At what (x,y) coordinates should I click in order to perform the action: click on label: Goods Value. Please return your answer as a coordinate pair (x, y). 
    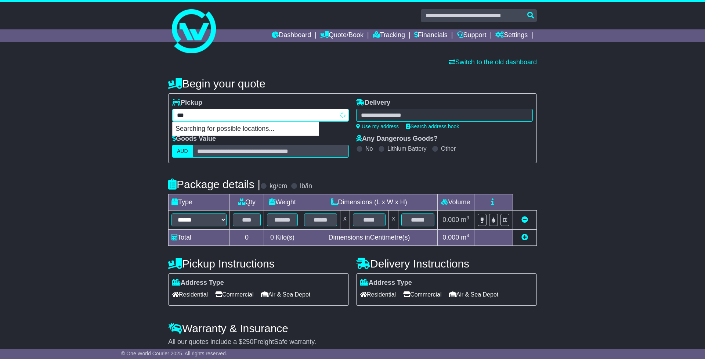
    Looking at the image, I should click on (194, 139).